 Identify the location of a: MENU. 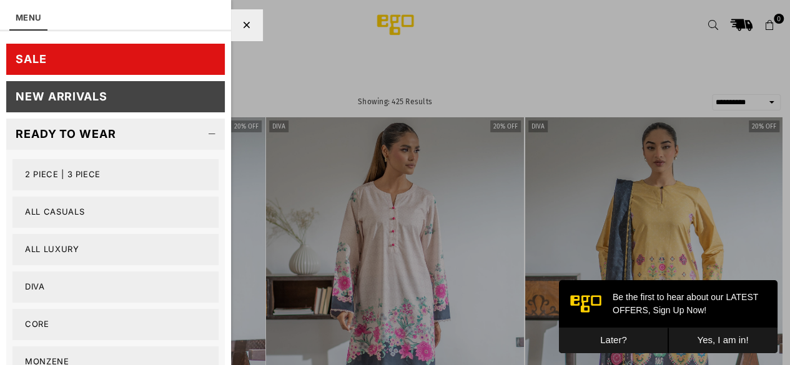
(28, 17).